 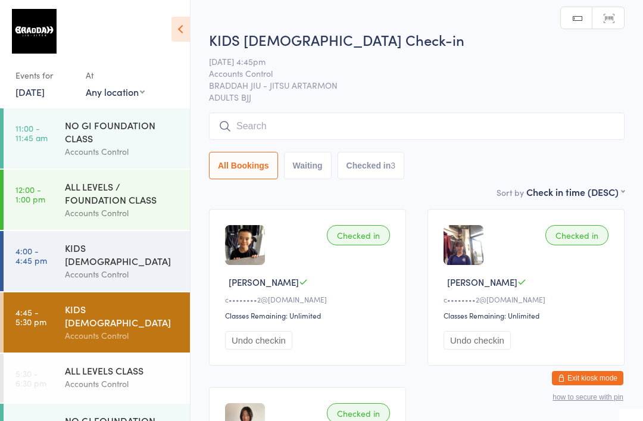 I want to click on time: 11:00 - 11:45 am, so click(x=32, y=133).